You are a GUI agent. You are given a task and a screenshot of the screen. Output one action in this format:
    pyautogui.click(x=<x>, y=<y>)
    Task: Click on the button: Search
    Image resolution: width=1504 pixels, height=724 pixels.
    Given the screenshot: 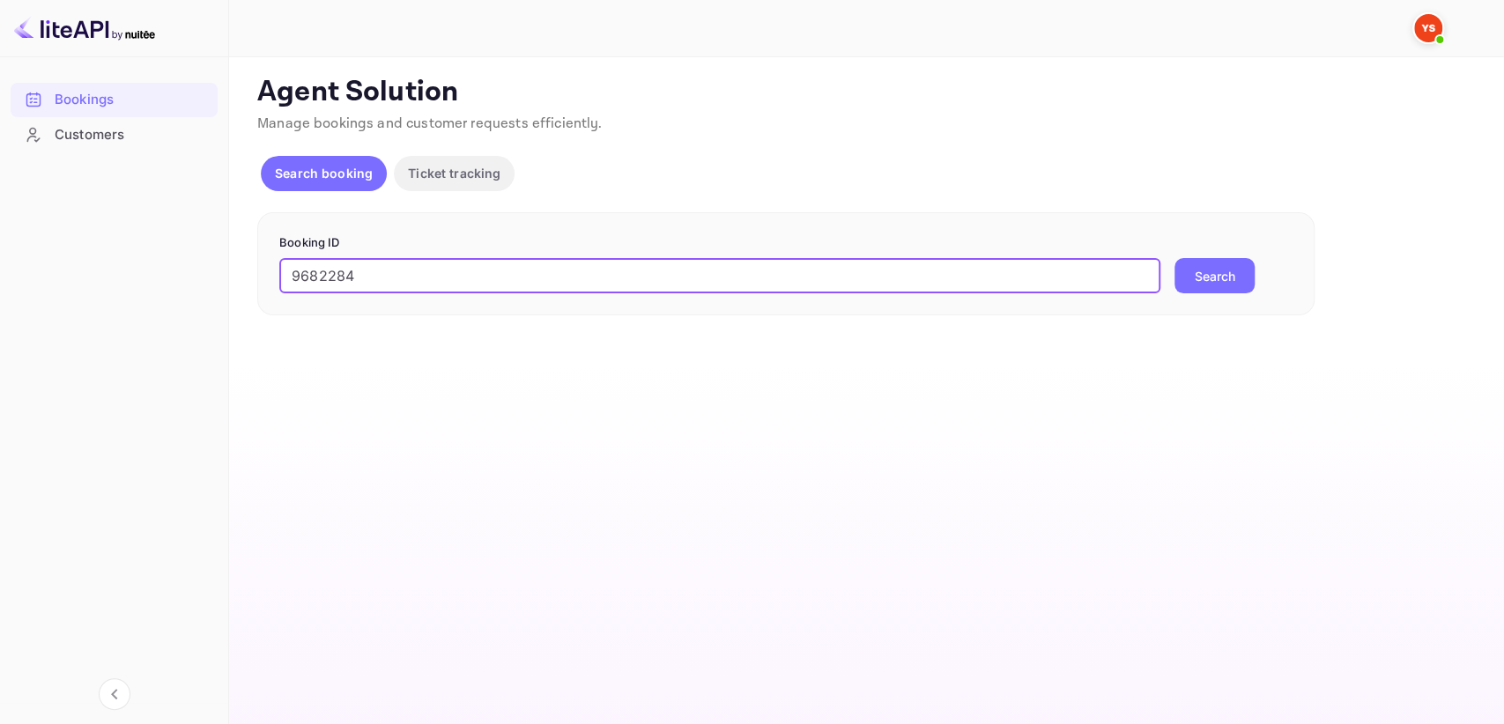 What is the action you would take?
    pyautogui.click(x=1214, y=276)
    